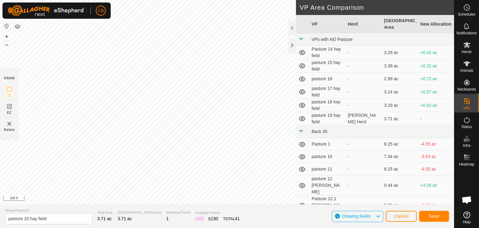 The image size is (479, 228). I want to click on img: Gallagher Logo, so click(46, 11).